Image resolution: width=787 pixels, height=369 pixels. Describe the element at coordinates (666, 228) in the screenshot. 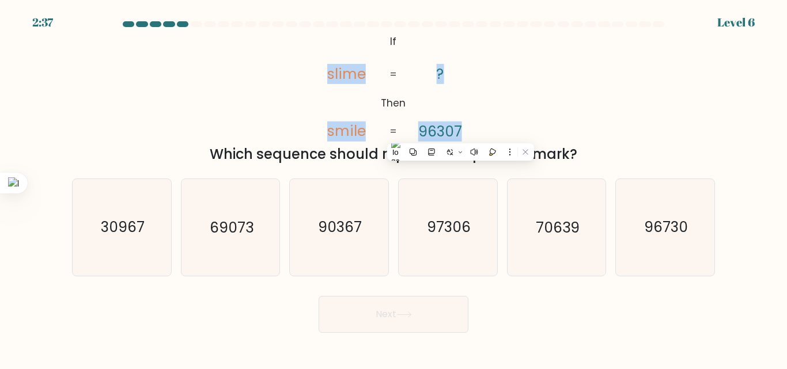

I see `text: 96730` at that location.